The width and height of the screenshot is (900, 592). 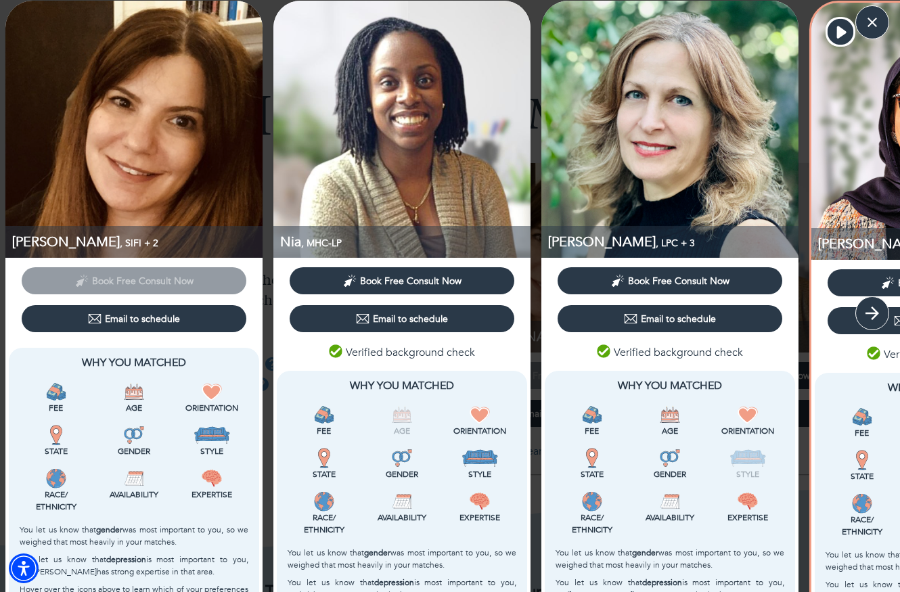 I want to click on p: SIFI, LCSW, LCSW-R, so click(x=137, y=242).